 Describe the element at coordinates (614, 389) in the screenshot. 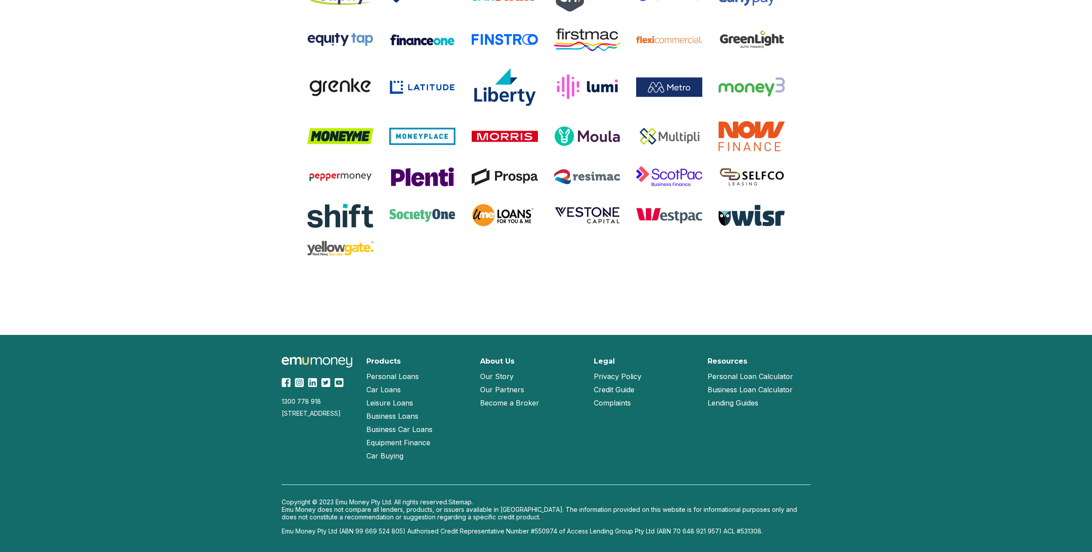

I see `a: Credit Guide` at that location.